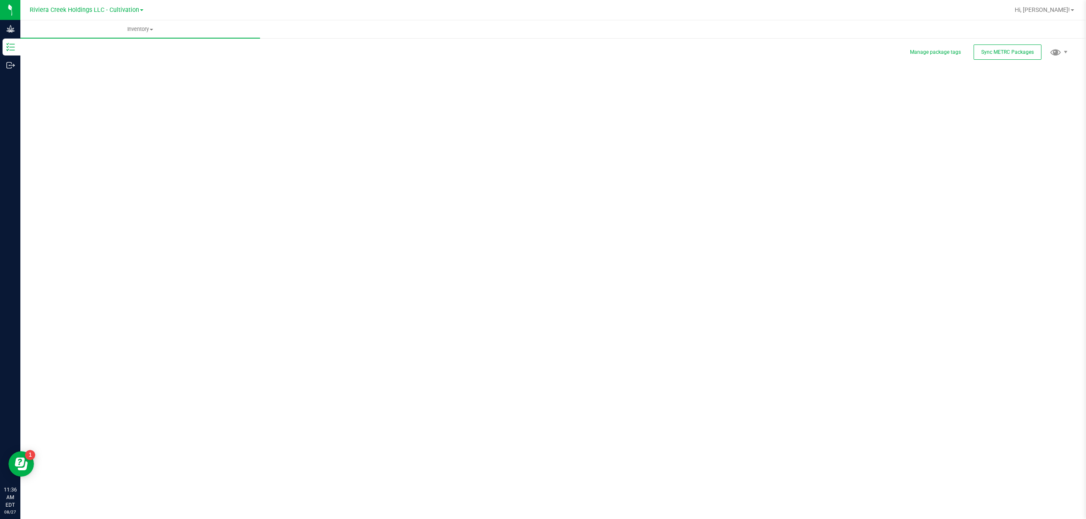  What do you see at coordinates (140, 29) in the screenshot?
I see `a: Inventory` at bounding box center [140, 29].